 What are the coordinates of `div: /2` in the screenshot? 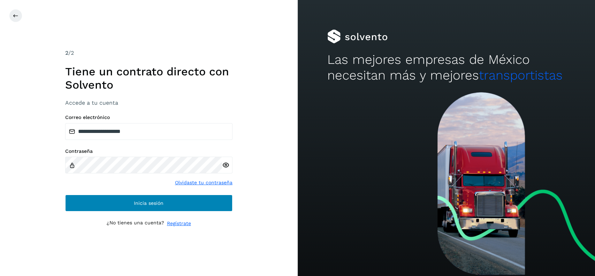 It's located at (149, 53).